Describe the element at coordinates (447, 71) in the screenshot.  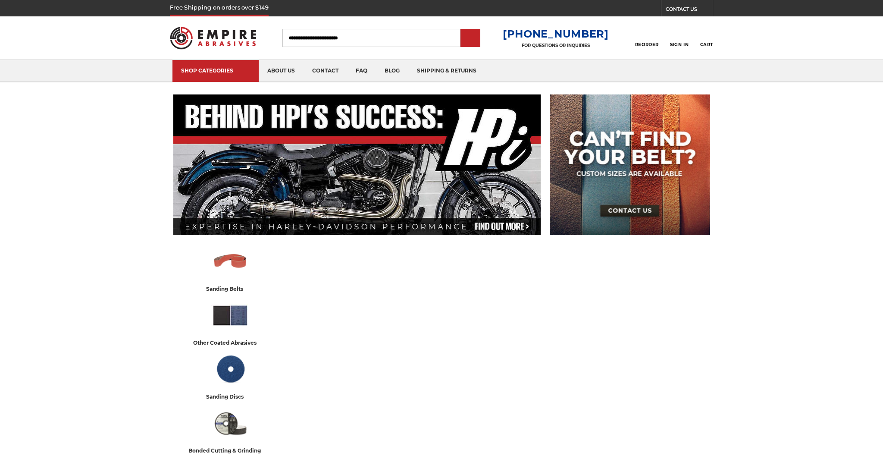
I see `a: shipping & returns` at that location.